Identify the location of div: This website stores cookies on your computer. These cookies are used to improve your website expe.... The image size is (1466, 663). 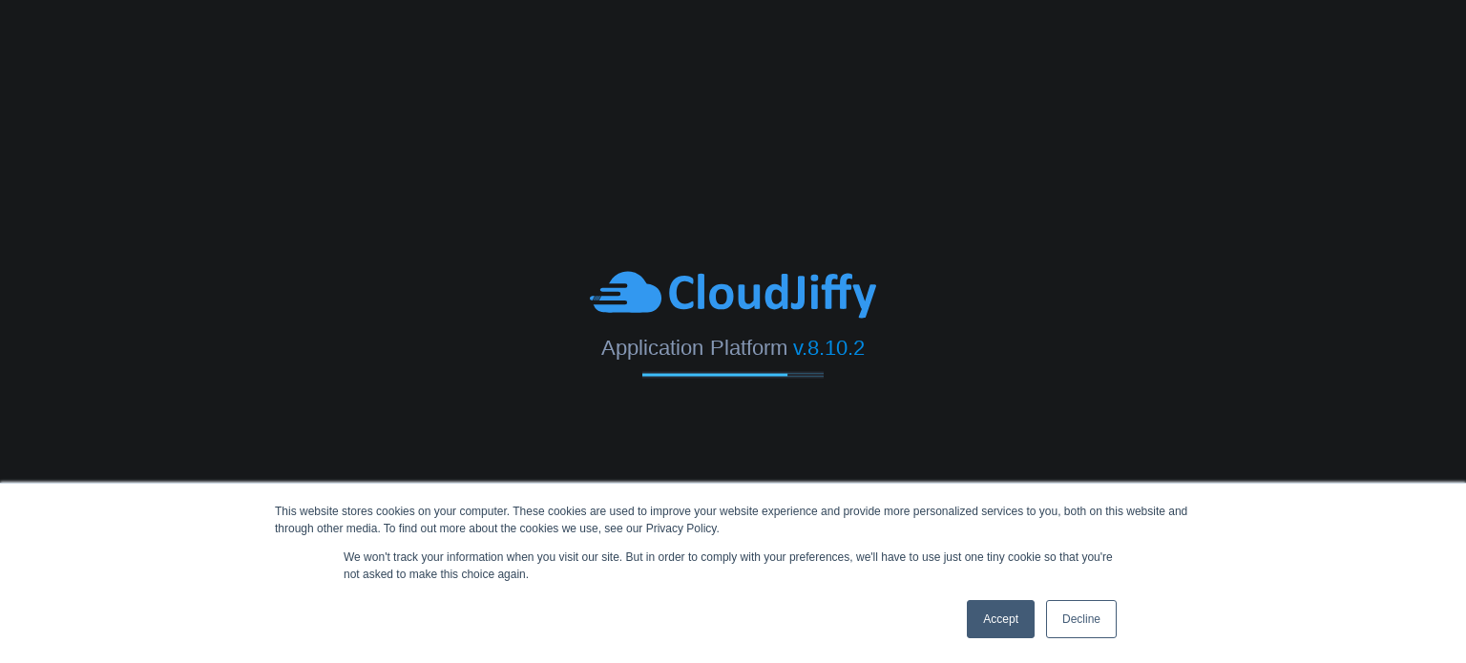
(733, 520).